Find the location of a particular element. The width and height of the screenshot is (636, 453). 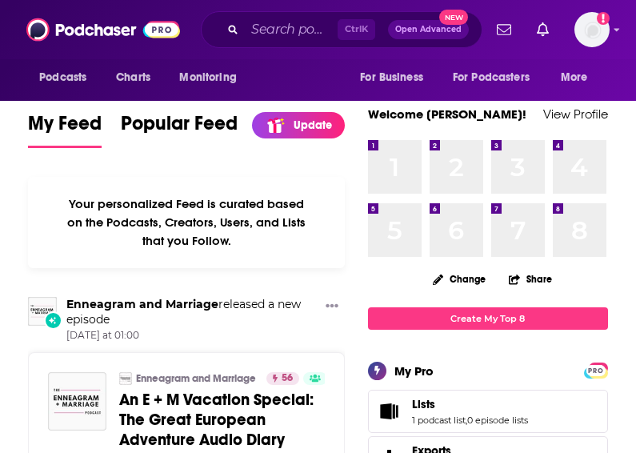

a: 56 is located at coordinates (282, 378).